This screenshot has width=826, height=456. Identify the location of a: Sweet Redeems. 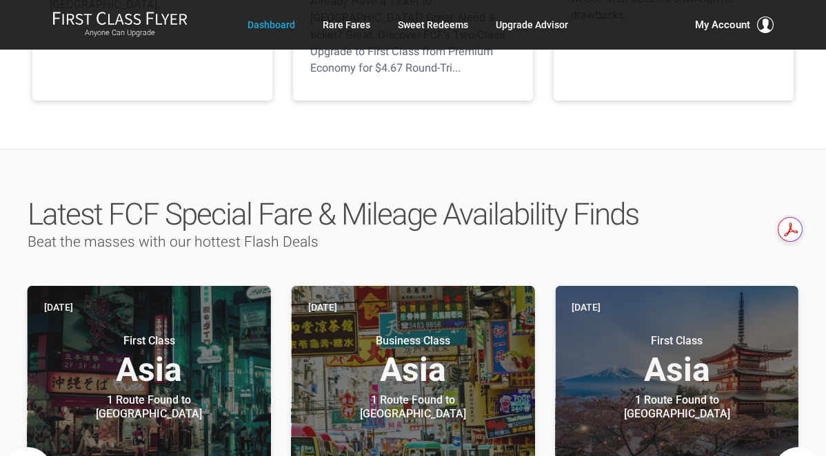
(433, 25).